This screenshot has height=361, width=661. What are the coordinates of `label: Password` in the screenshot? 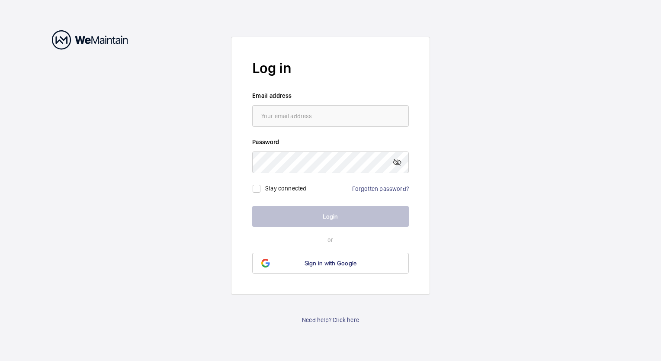 It's located at (330, 142).